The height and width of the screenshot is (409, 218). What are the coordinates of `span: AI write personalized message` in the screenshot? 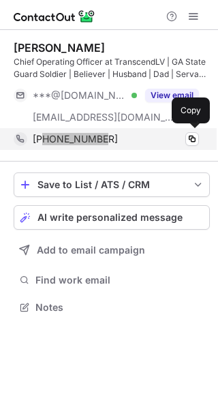 It's located at (110, 217).